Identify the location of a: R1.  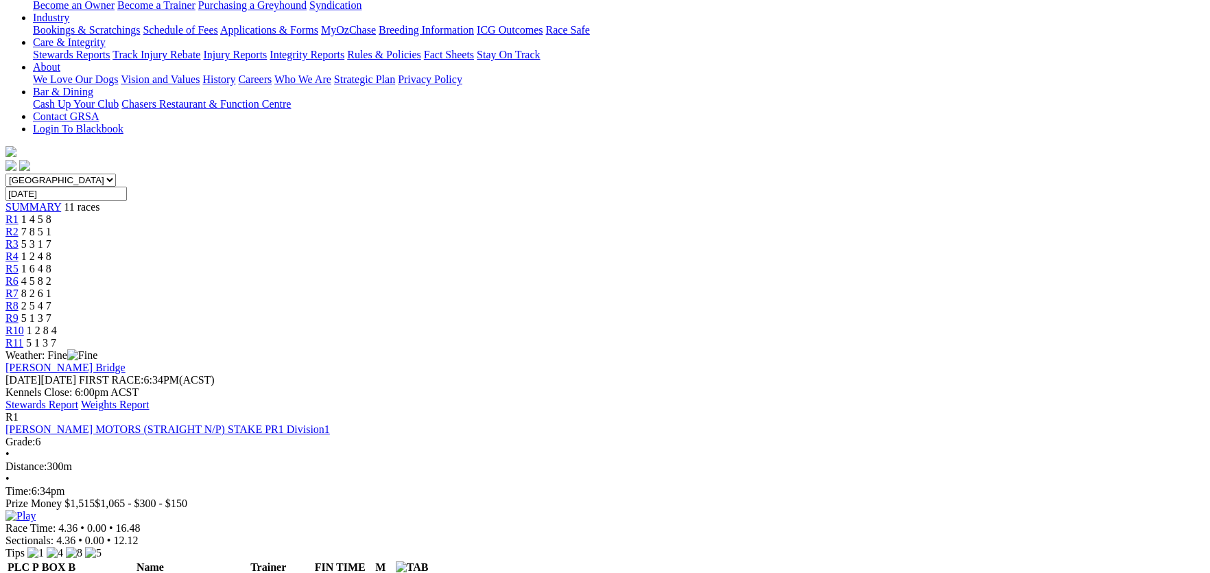
(12, 219).